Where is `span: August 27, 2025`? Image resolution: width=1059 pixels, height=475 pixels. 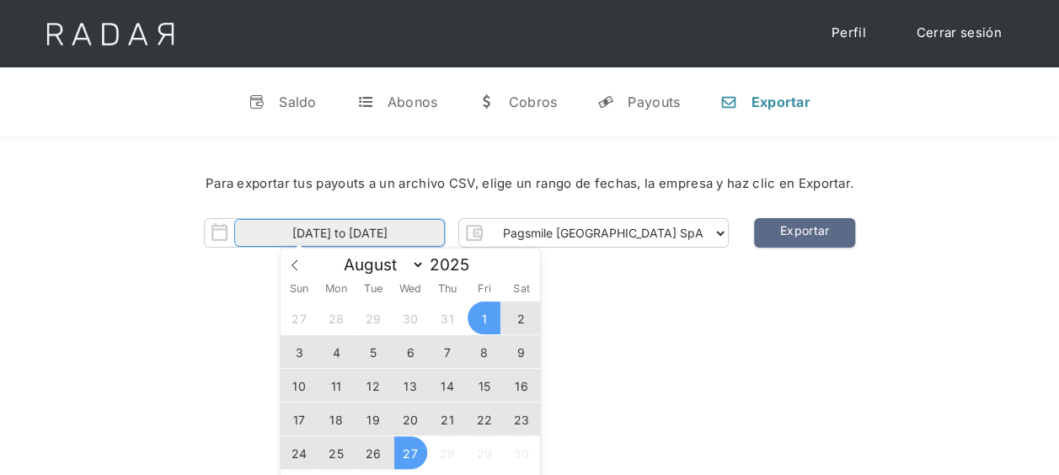 span: August 27, 2025 is located at coordinates (410, 453).